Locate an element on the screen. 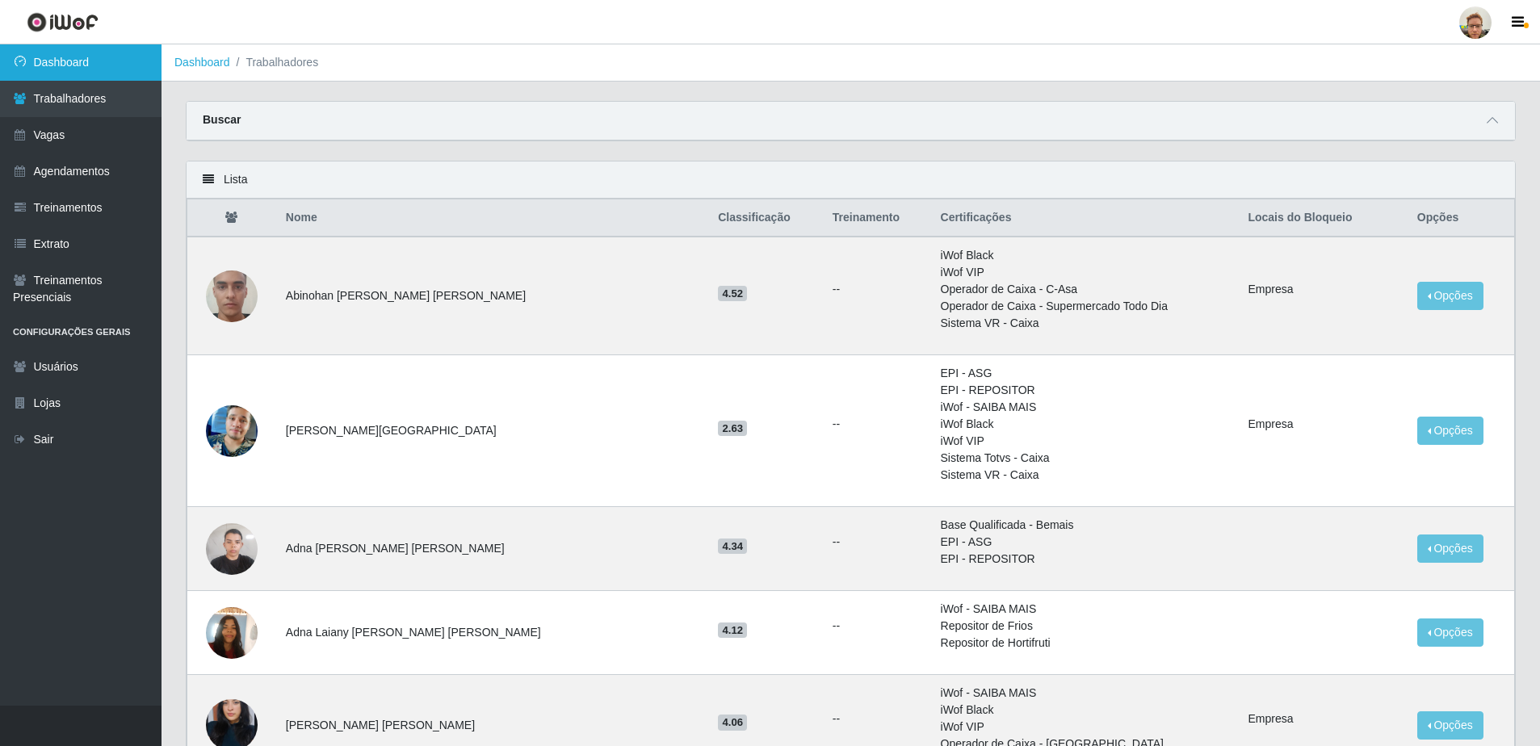 The height and width of the screenshot is (746, 1540). img: CoreUI Logo is located at coordinates (62, 22).